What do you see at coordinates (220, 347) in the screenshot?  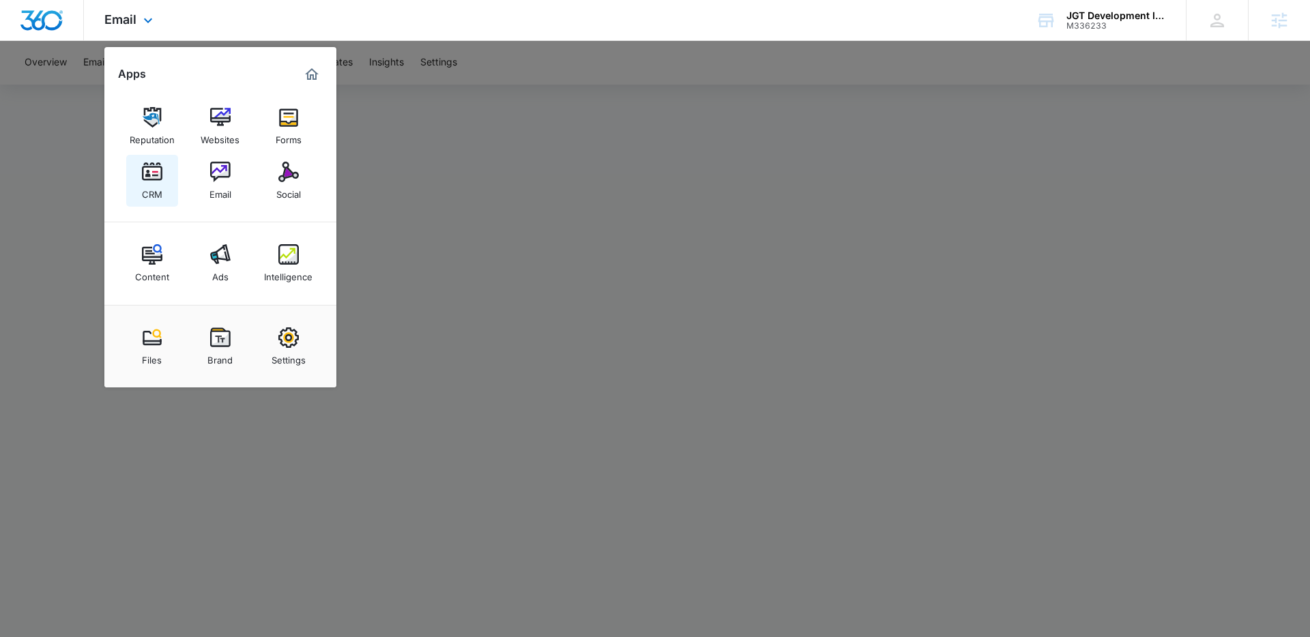 I see `a: Brand` at bounding box center [220, 347].